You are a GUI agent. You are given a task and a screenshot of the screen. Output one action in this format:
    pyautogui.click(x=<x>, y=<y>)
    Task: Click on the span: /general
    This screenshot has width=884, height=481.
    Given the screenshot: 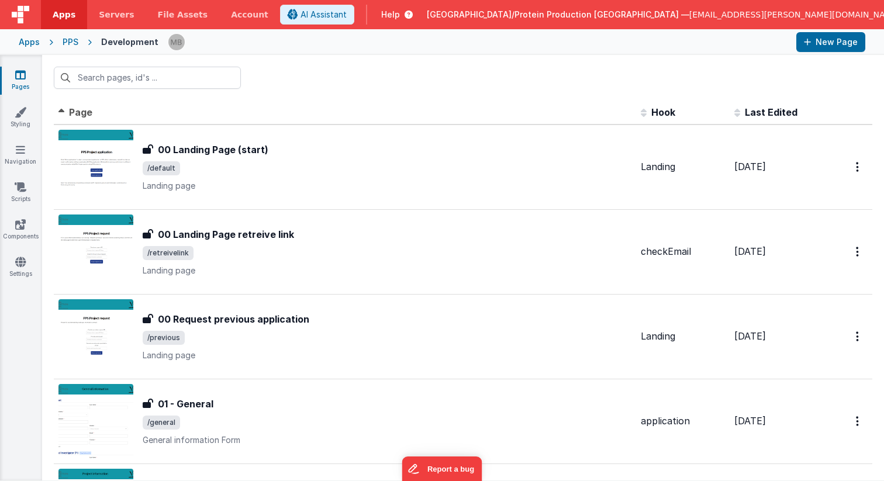 What is the action you would take?
    pyautogui.click(x=161, y=423)
    